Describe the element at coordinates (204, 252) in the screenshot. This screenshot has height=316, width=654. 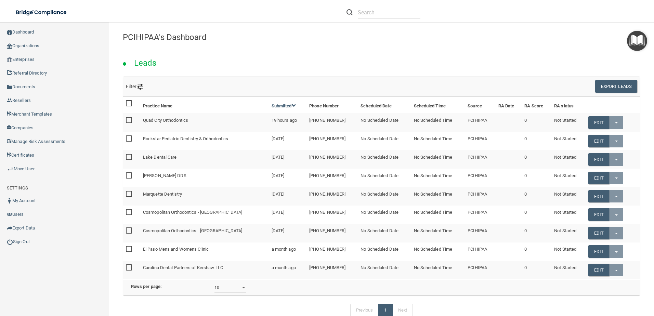
I see `td: El Paso Mens and Womens Clinic` at that location.